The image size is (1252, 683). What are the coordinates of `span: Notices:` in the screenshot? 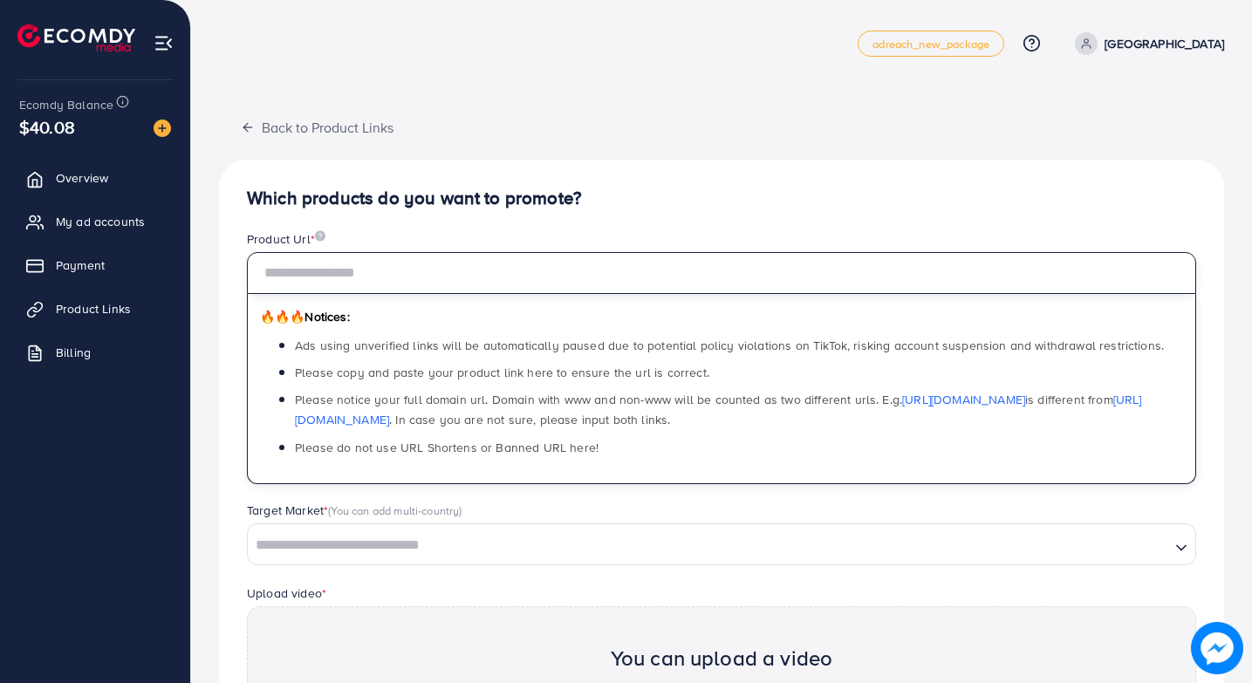 It's located at (304, 317).